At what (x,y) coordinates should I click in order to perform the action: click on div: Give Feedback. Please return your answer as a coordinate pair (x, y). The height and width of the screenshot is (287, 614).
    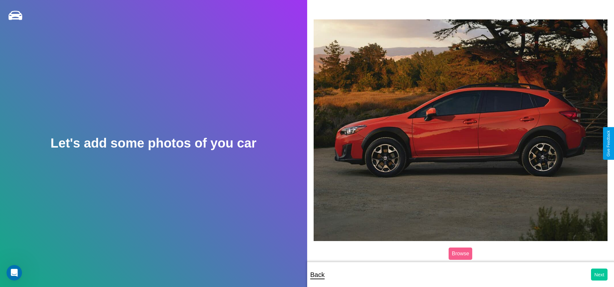
    Looking at the image, I should click on (609, 143).